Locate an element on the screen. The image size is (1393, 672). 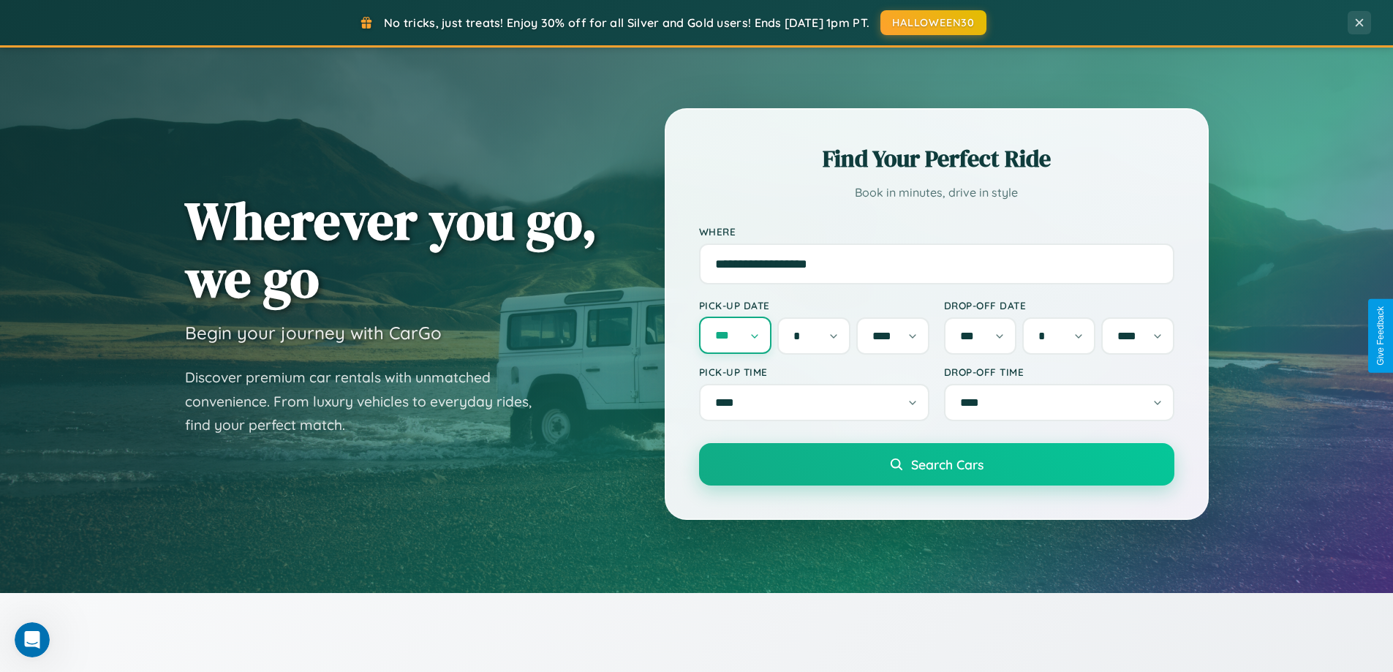
button: HALLOWEEN30 is located at coordinates (933, 23).